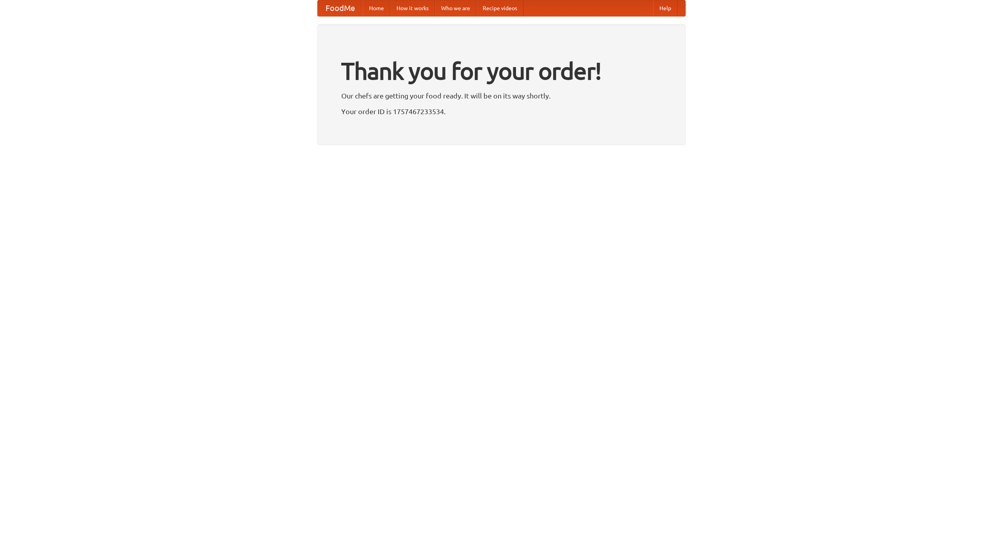  What do you see at coordinates (340, 8) in the screenshot?
I see `a: FoodMe` at bounding box center [340, 8].